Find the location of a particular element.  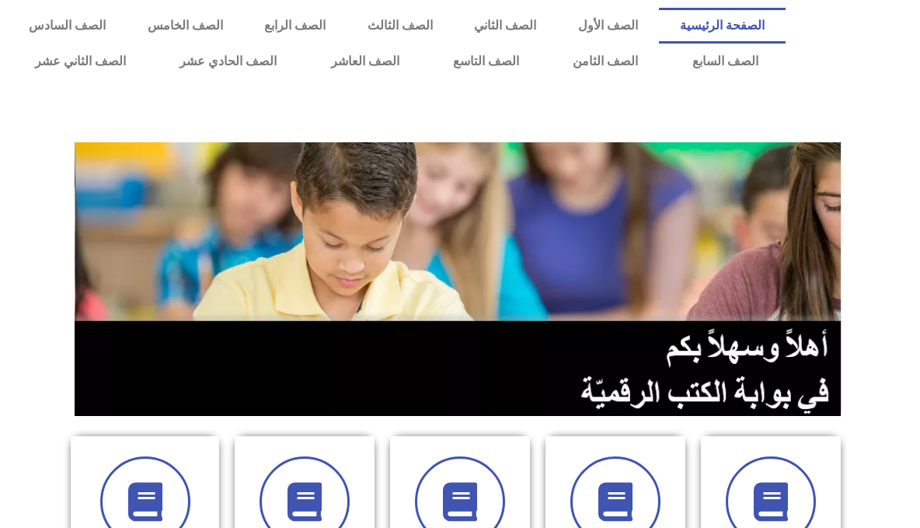

a: الصف السابع is located at coordinates (725, 61).